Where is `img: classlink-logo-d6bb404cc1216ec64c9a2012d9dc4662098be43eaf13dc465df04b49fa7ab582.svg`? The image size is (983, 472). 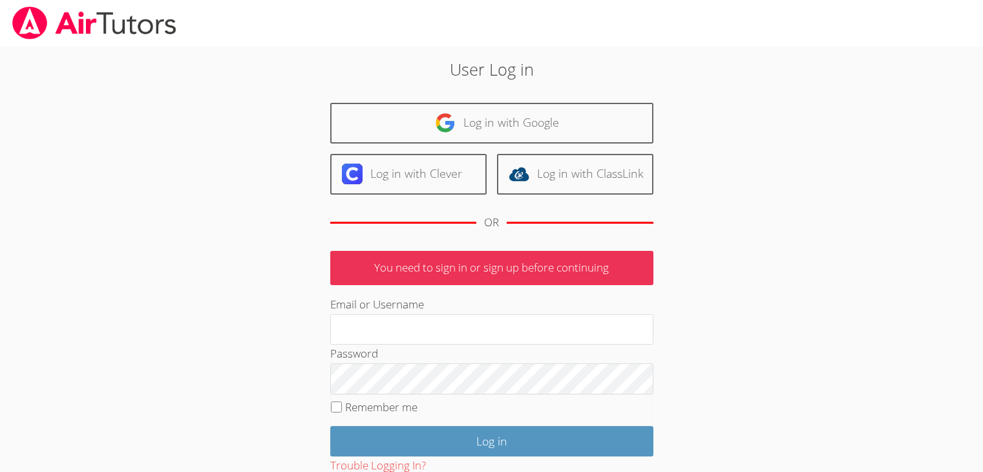
img: classlink-logo-d6bb404cc1216ec64c9a2012d9dc4662098be43eaf13dc465df04b49fa7ab582.svg is located at coordinates (519, 174).